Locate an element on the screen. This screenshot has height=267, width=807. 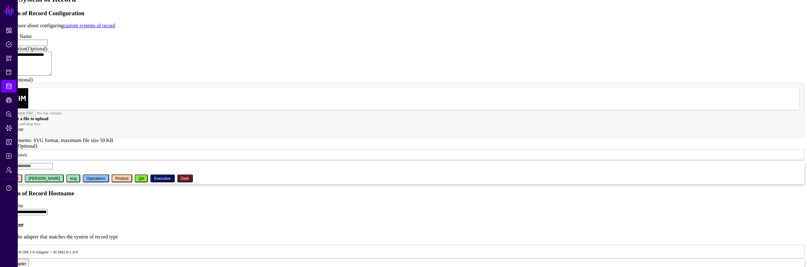
span: Reports is located at coordinates (9, 142).